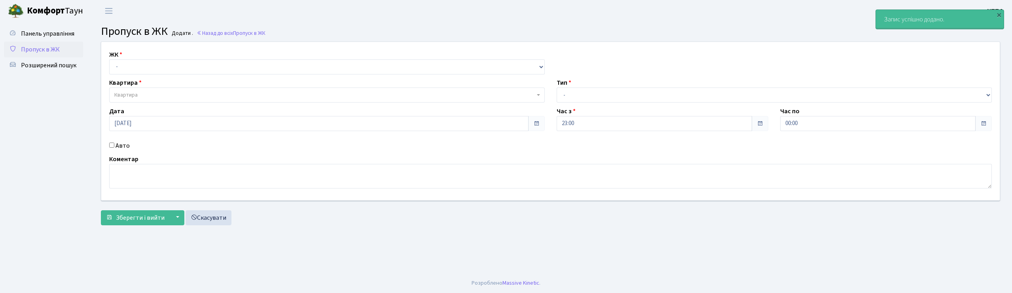  What do you see at coordinates (109, 11) in the screenshot?
I see `button: Переключити навігацію` at bounding box center [109, 11].